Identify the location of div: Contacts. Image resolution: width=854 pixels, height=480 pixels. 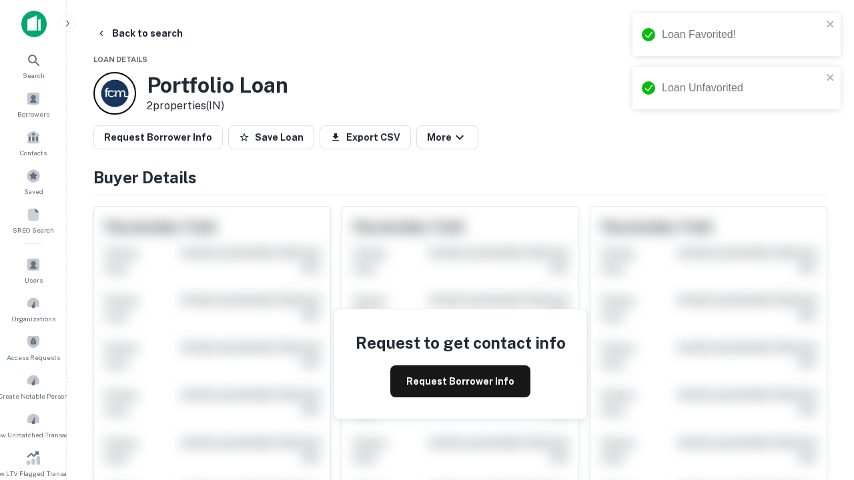
(33, 143).